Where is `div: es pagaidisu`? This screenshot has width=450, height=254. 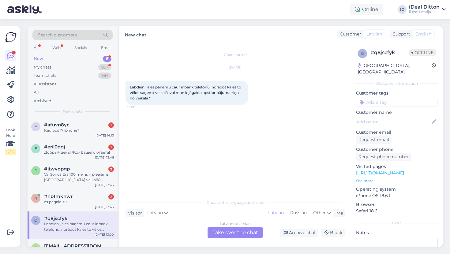
div: es pagaidisu is located at coordinates (79, 202).